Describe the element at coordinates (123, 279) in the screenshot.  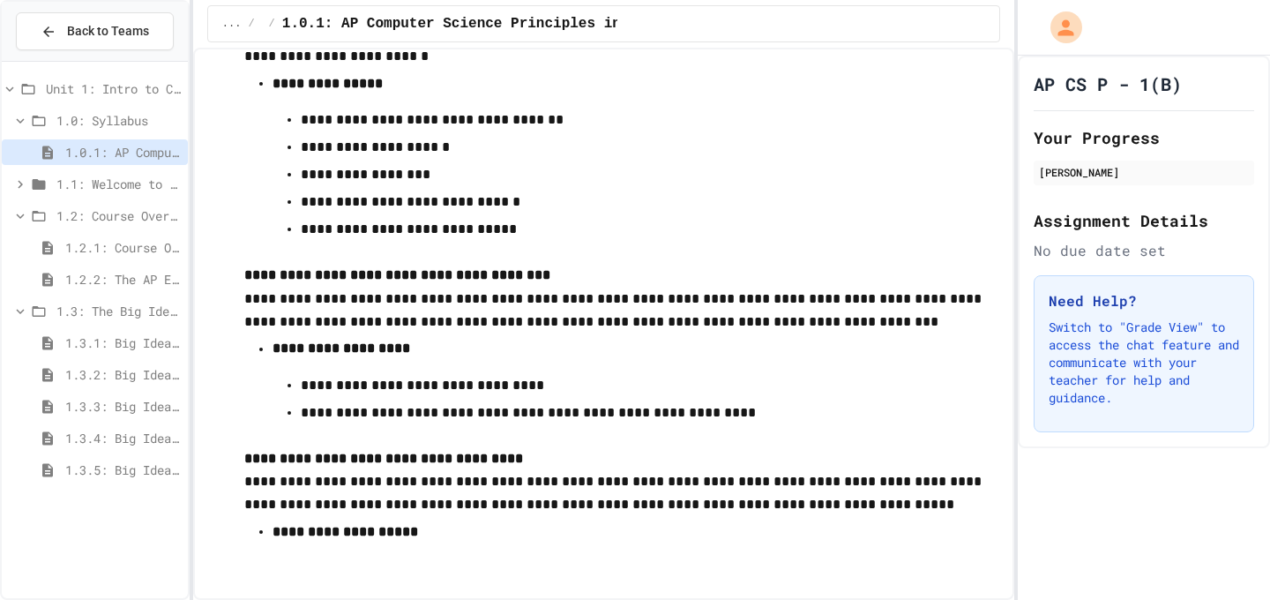
I see `span: 1.2.2: The AP Exam` at that location.